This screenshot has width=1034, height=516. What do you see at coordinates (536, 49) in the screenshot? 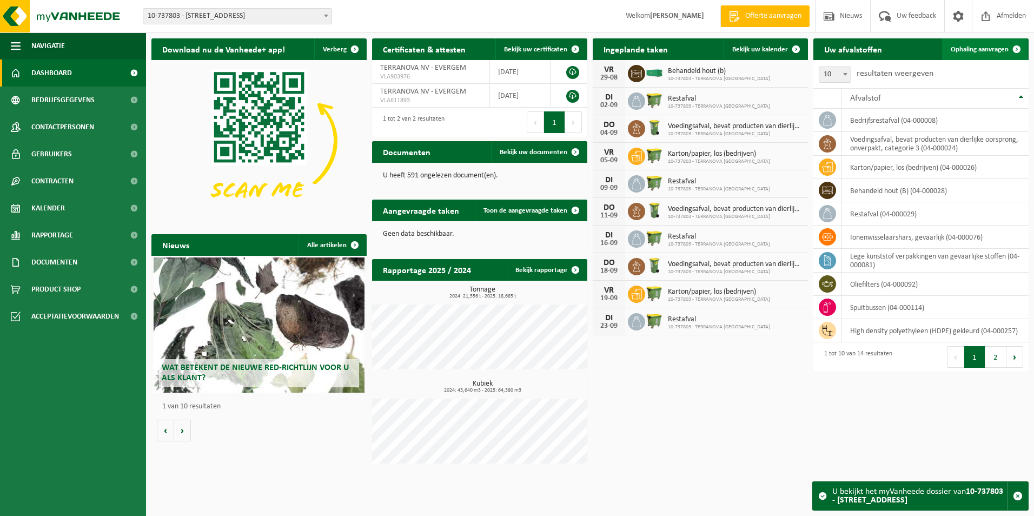
I see `span: Bekijk uw certificaten` at bounding box center [536, 49].